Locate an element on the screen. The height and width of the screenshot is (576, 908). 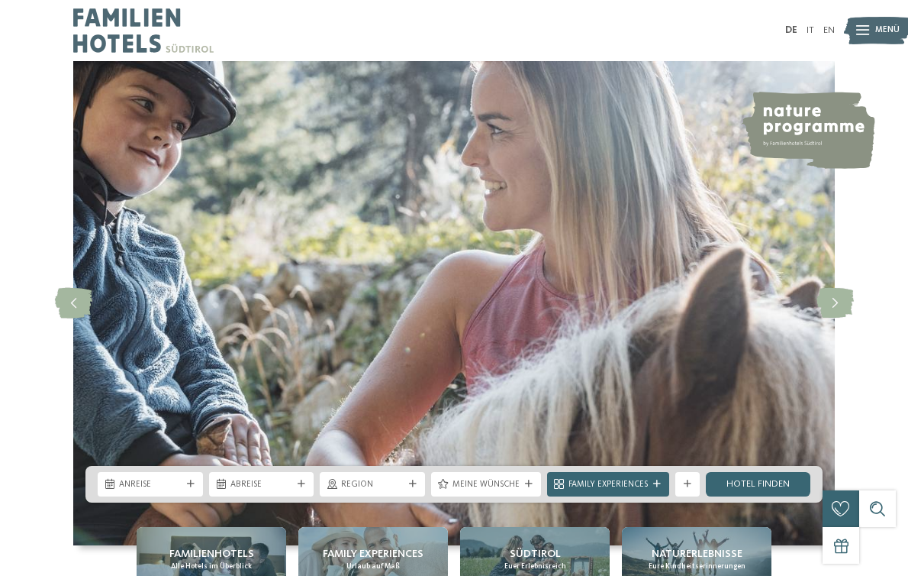
a: EN is located at coordinates (829, 30).